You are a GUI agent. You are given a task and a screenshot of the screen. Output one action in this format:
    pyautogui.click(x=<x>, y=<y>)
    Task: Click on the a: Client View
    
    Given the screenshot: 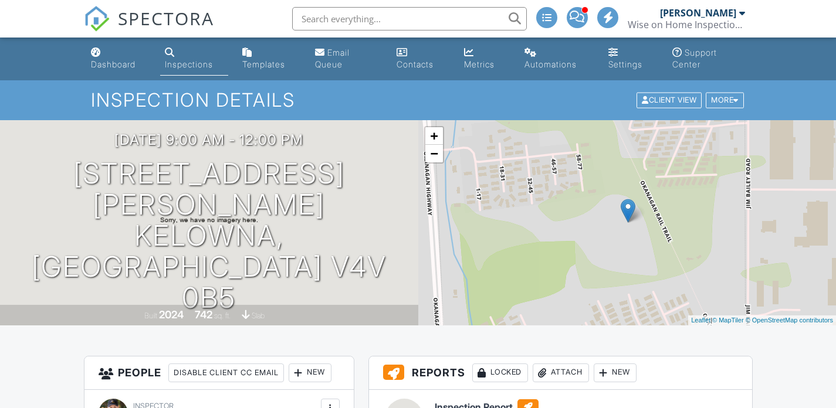 What is the action you would take?
    pyautogui.click(x=670, y=99)
    